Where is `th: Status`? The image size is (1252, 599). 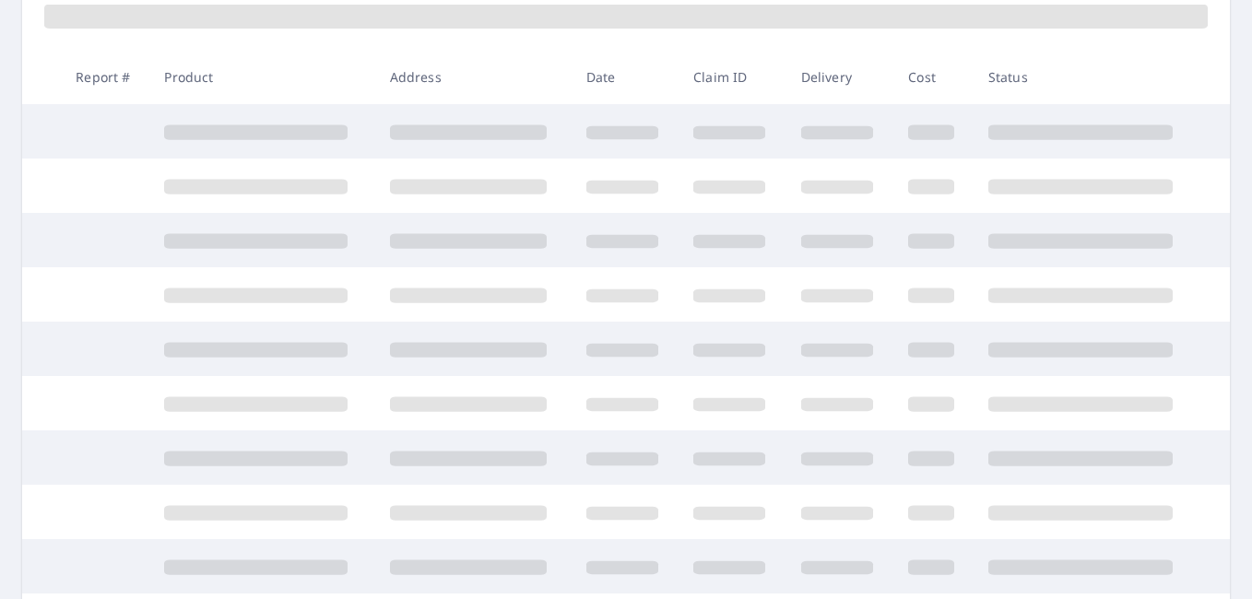
th: Status is located at coordinates (1086, 76).